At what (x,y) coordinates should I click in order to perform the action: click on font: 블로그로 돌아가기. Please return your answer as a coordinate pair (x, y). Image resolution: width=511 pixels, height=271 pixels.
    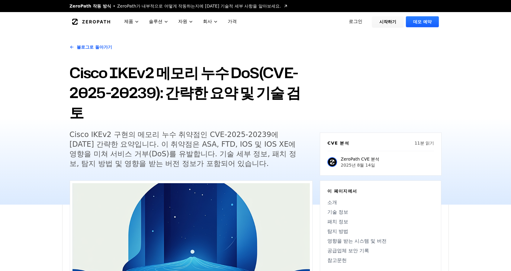
    Looking at the image, I should click on (94, 47).